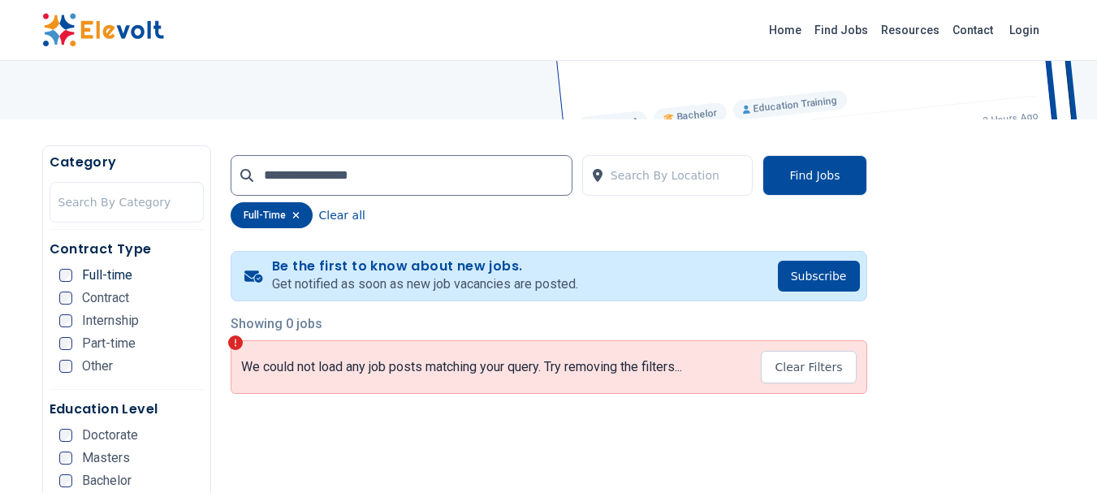  Describe the element at coordinates (1057, 454) in the screenshot. I see `div: Chat Widget` at that location.